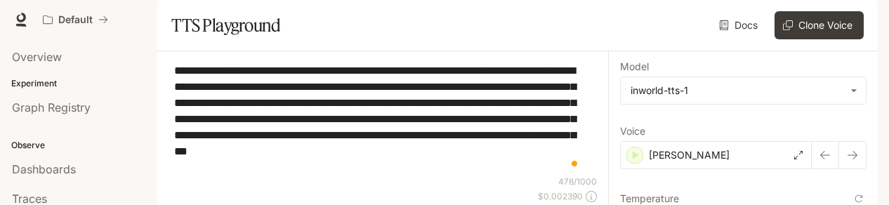 This screenshot has height=205, width=889. What do you see at coordinates (225, 25) in the screenshot?
I see `h1: TTS Playground` at bounding box center [225, 25].